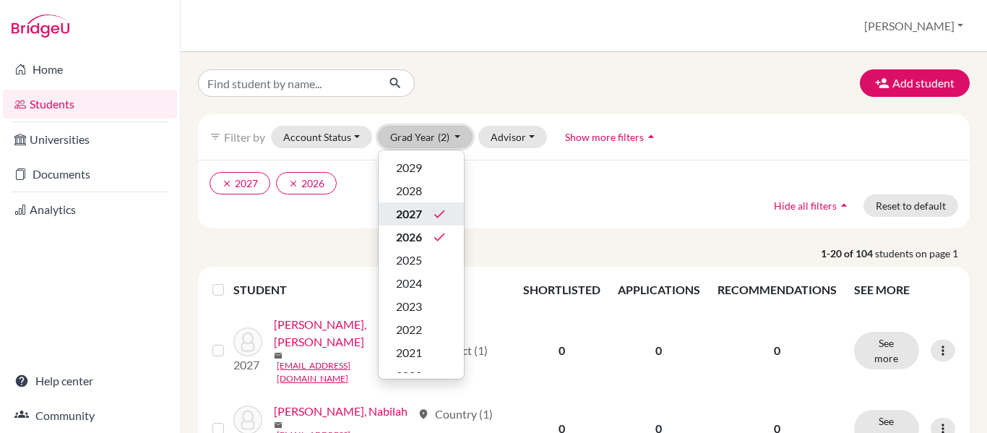  Describe the element at coordinates (90, 174) in the screenshot. I see `a: Documents` at that location.